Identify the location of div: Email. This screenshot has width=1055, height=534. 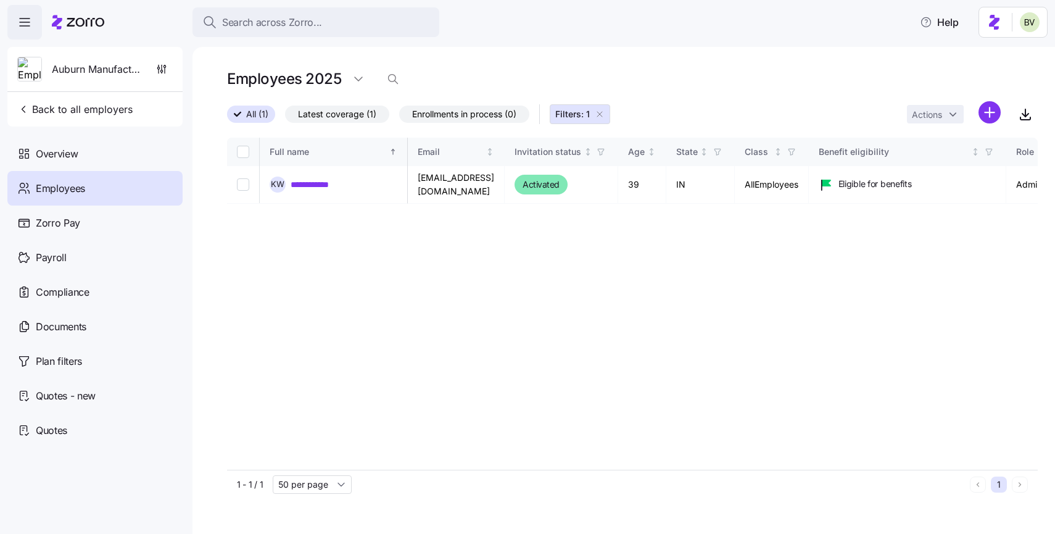
(451, 152).